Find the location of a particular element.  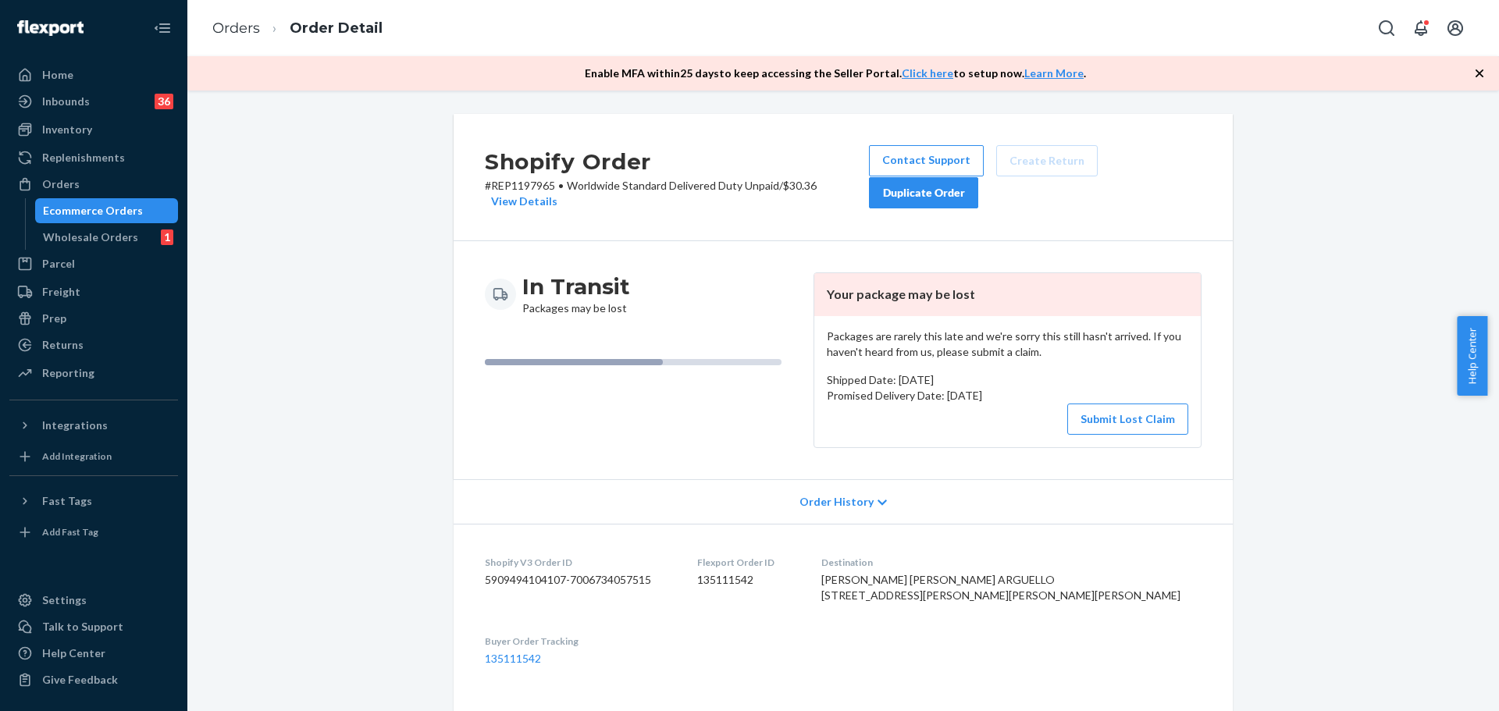

div: Returns is located at coordinates (62, 345).